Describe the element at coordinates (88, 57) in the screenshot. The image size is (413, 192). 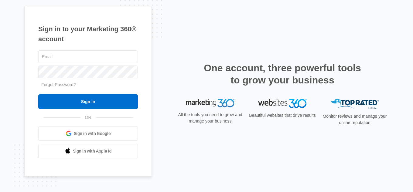
I see `input: Email` at that location.